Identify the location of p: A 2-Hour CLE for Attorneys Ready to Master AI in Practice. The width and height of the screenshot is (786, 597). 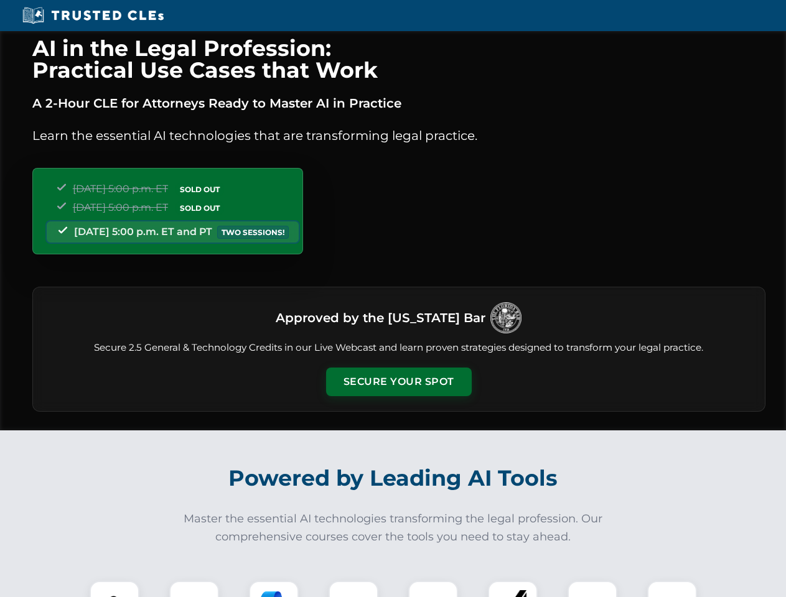
(399, 103).